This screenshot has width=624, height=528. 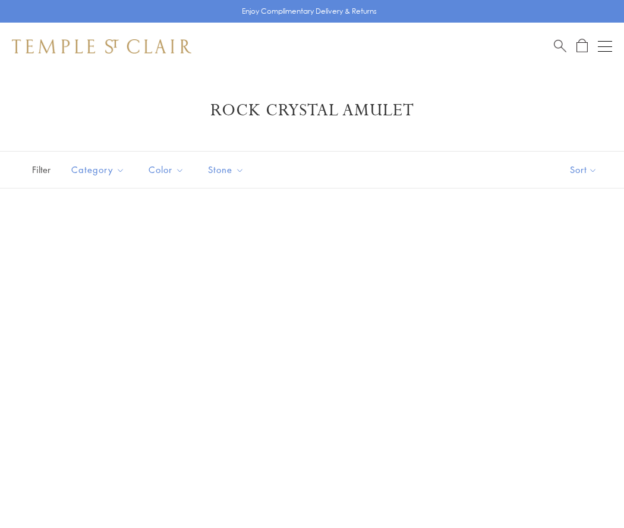 I want to click on span: Stone, so click(x=228, y=169).